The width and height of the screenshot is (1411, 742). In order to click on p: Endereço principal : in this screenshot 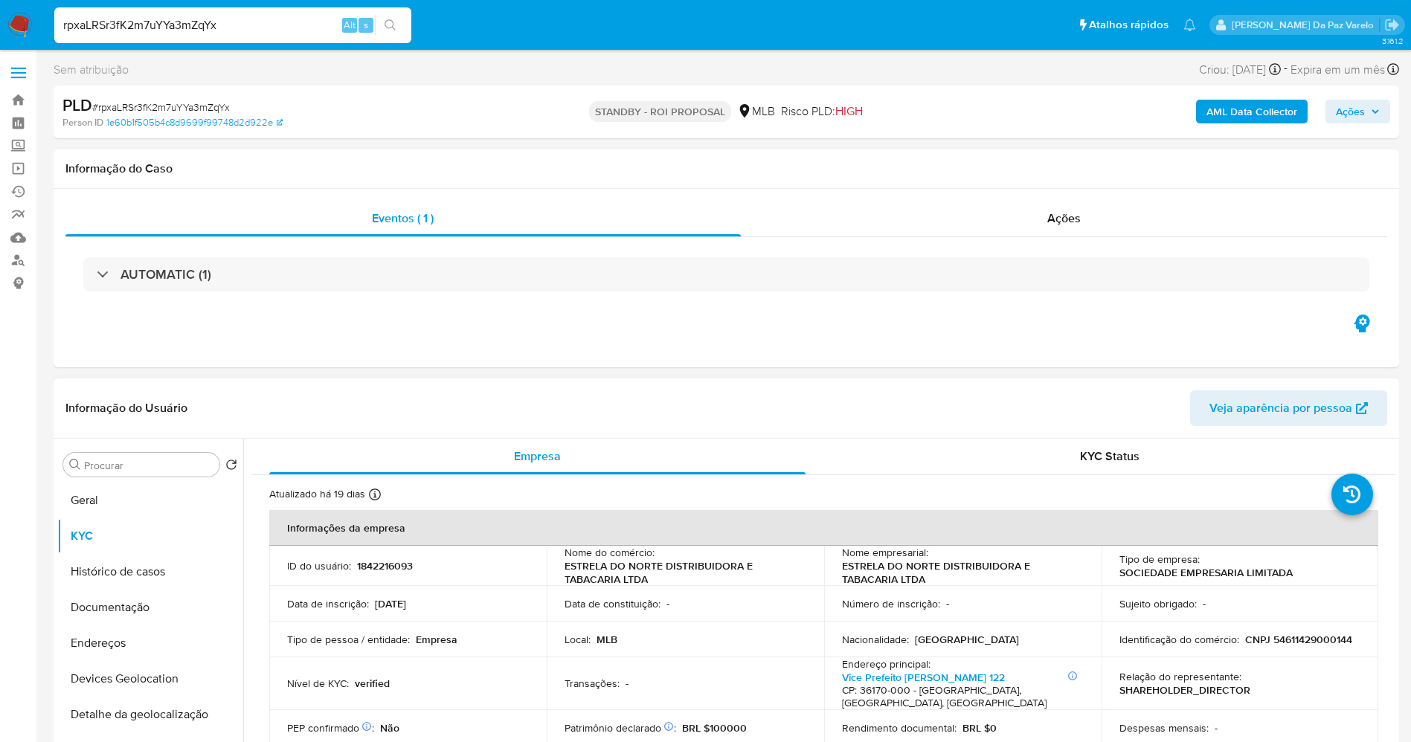, I will do `click(886, 664)`.